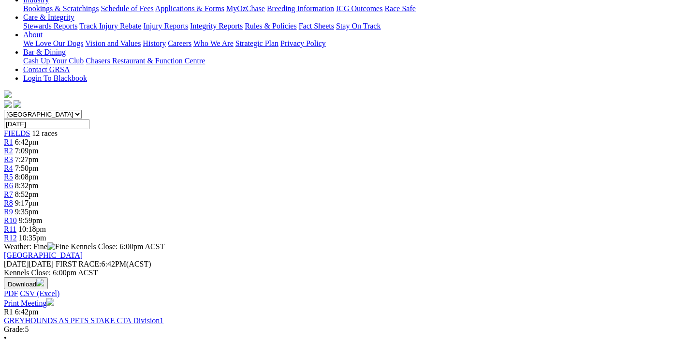 The height and width of the screenshot is (343, 688). Describe the element at coordinates (8, 203) in the screenshot. I see `a: R8` at that location.